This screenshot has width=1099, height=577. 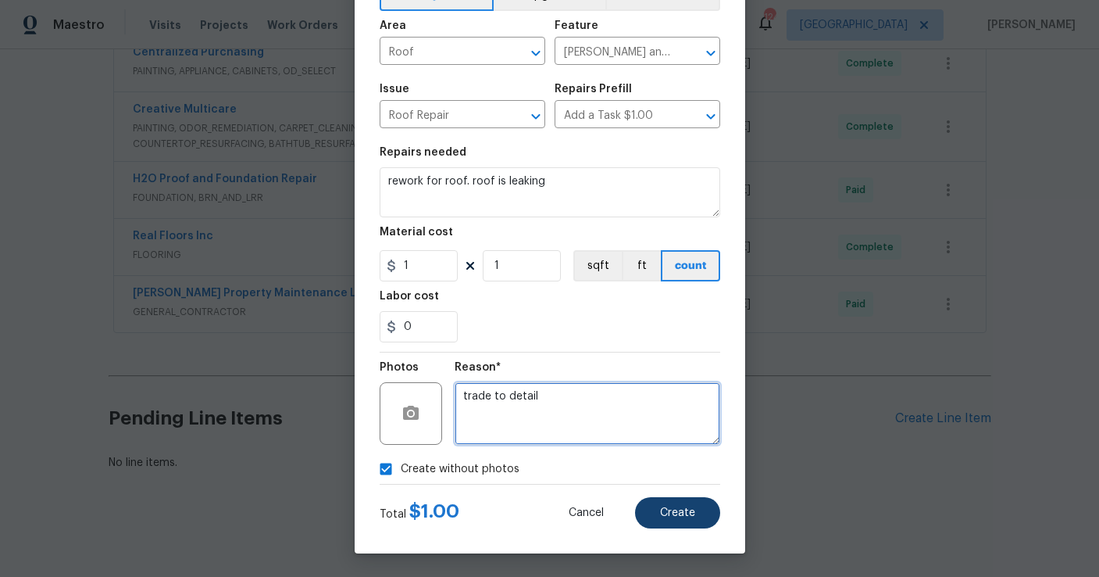 I want to click on h5: Area, so click(x=393, y=26).